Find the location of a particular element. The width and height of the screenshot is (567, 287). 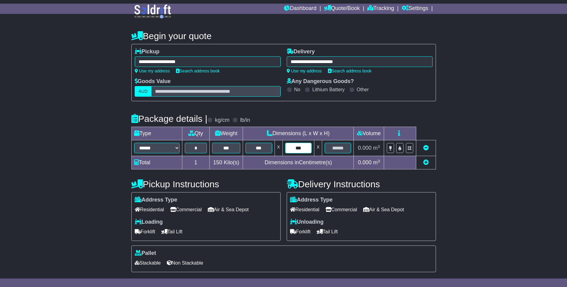

label: Other is located at coordinates (363, 90).